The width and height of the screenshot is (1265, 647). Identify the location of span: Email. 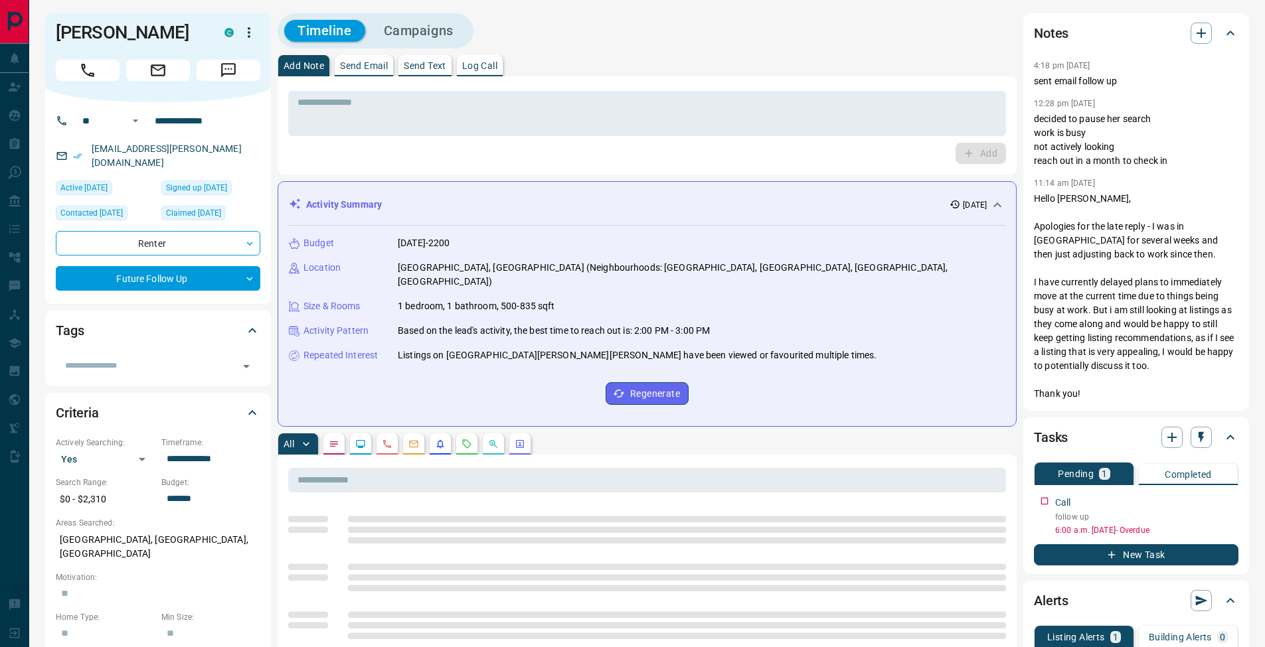
(158, 70).